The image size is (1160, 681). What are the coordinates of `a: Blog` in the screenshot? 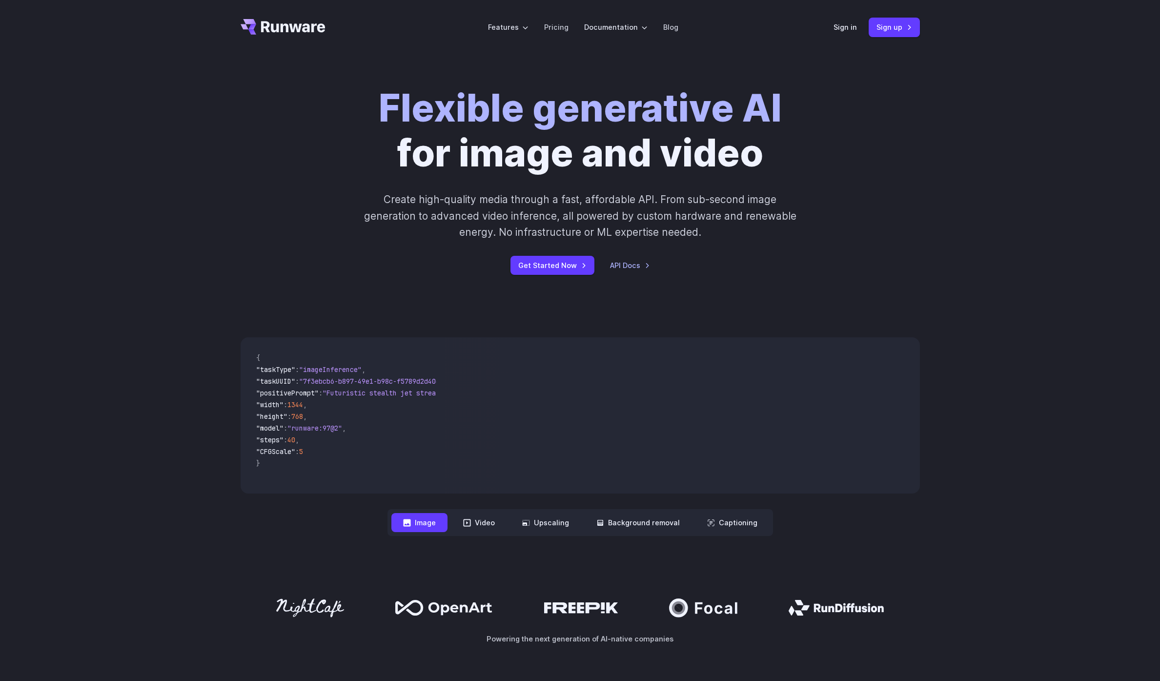 It's located at (670, 27).